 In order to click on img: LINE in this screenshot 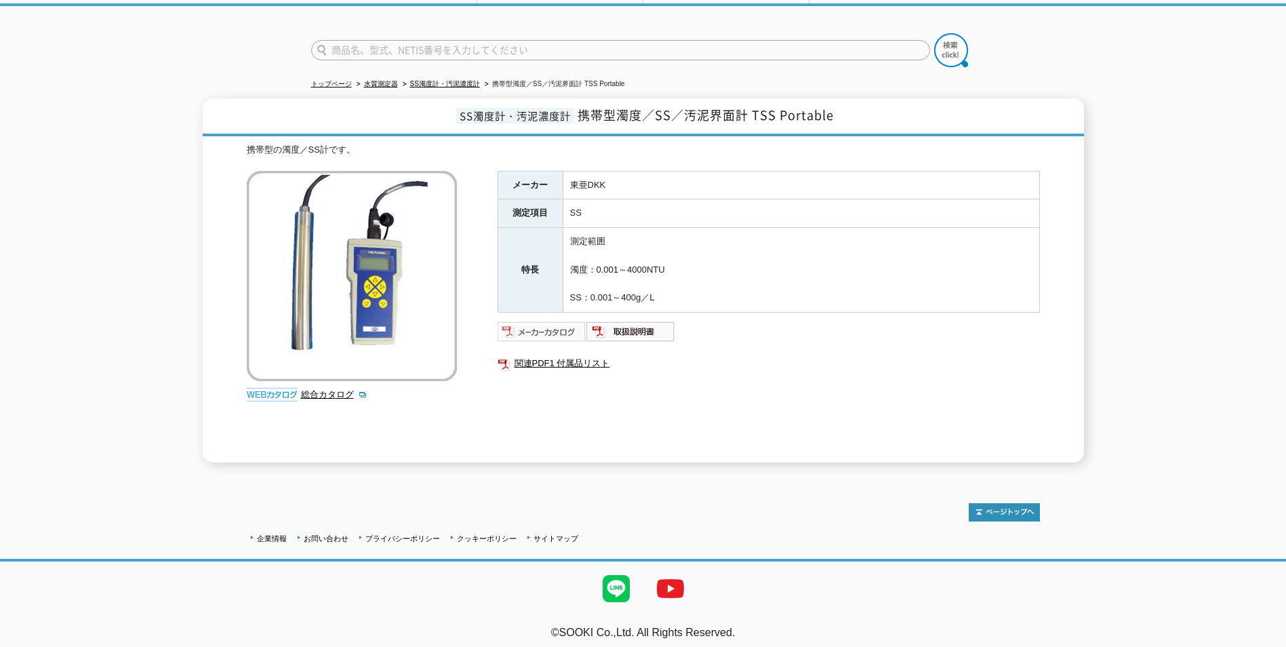, I will do `click(616, 588)`.